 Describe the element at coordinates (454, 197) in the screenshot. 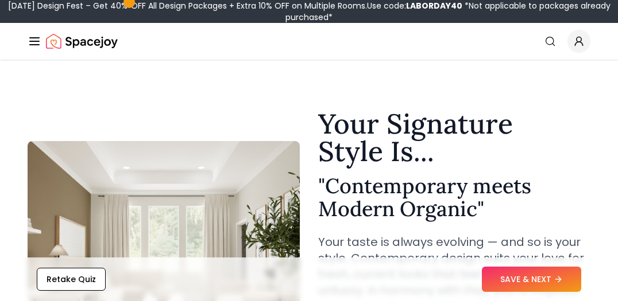

I see `h2: " Contemporary meets Modern Organic "` at that location.